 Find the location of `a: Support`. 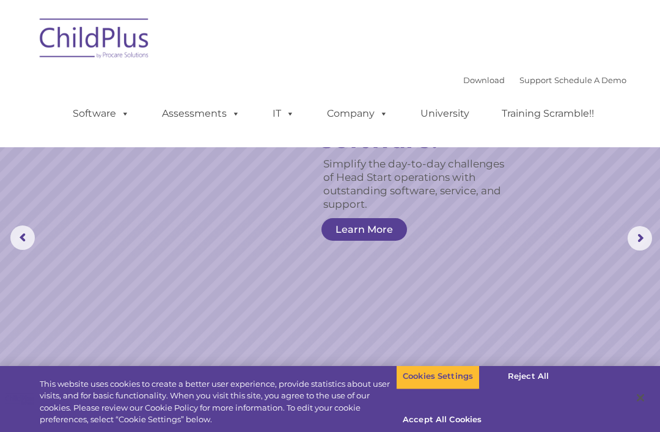

a: Support is located at coordinates (535, 80).